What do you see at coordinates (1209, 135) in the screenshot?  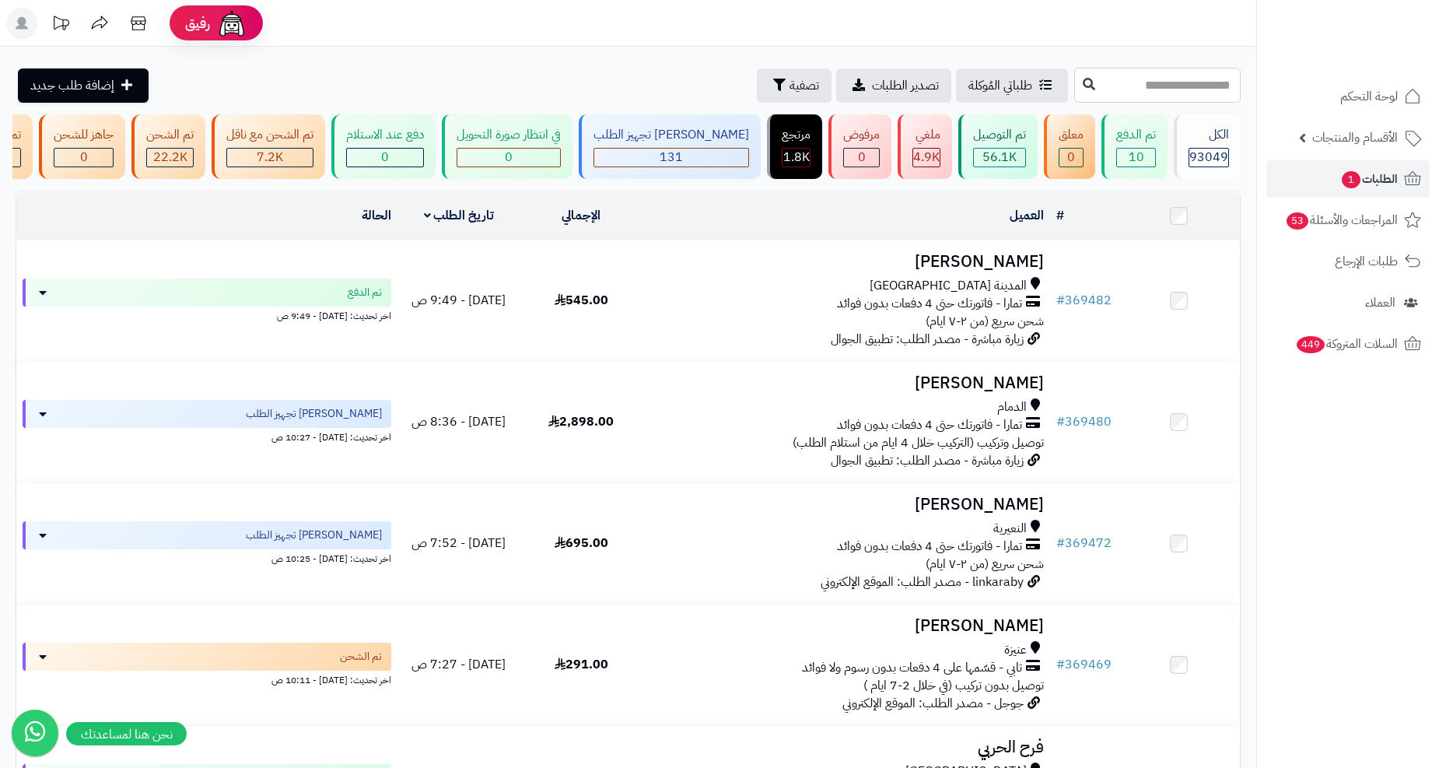 I see `div: الكل` at bounding box center [1209, 135].